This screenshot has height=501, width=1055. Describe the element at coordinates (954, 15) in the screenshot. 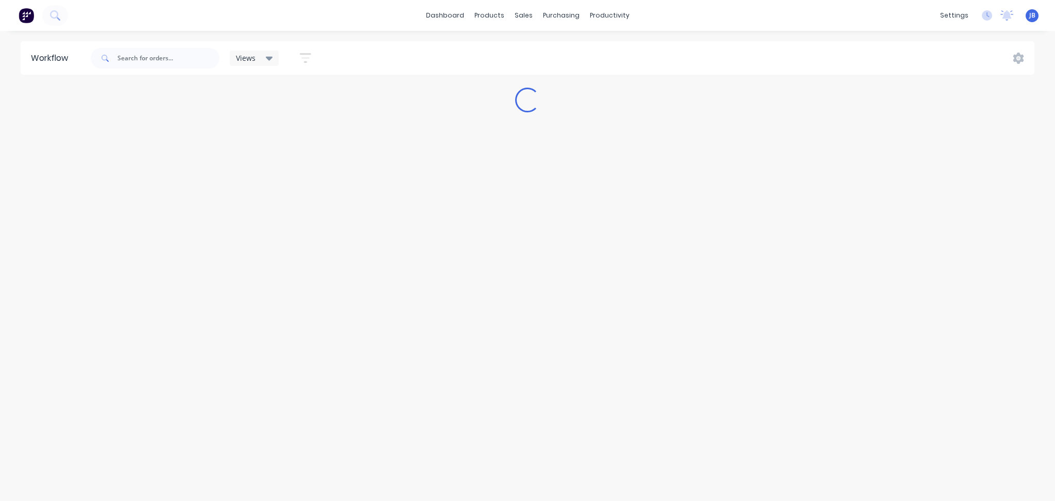

I see `div: settings` at that location.